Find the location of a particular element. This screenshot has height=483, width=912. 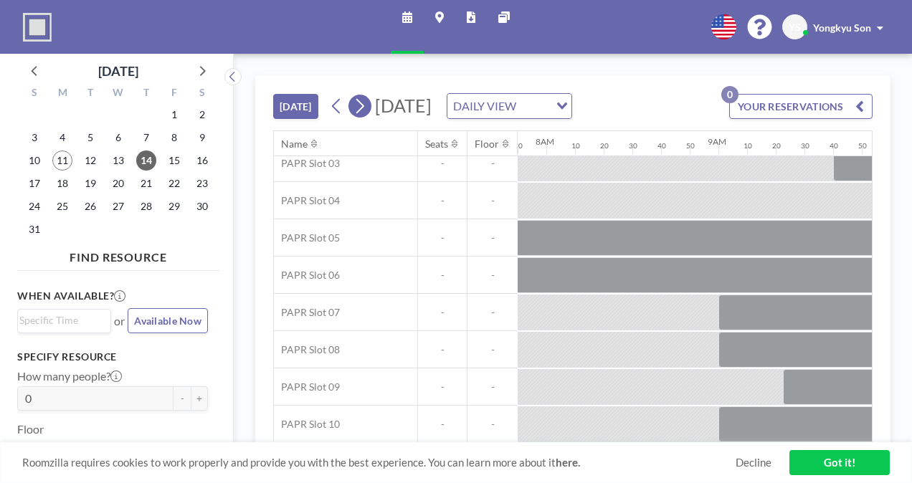

span: Saturday, August 30, 2025 is located at coordinates (202, 206).